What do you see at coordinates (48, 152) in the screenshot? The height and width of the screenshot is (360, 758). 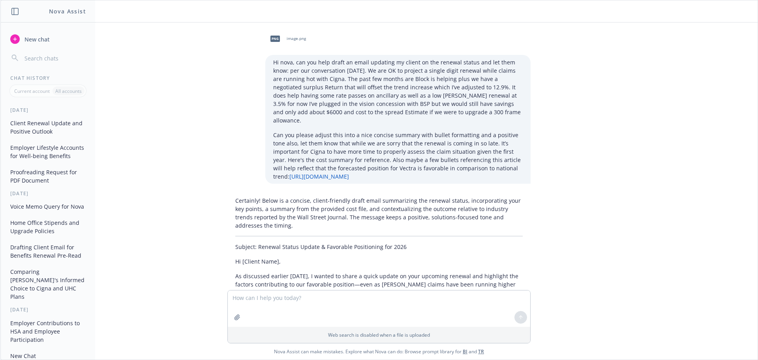 I see `button: Employer Lifestyle Accounts for Well-being Benefits` at bounding box center [48, 152].